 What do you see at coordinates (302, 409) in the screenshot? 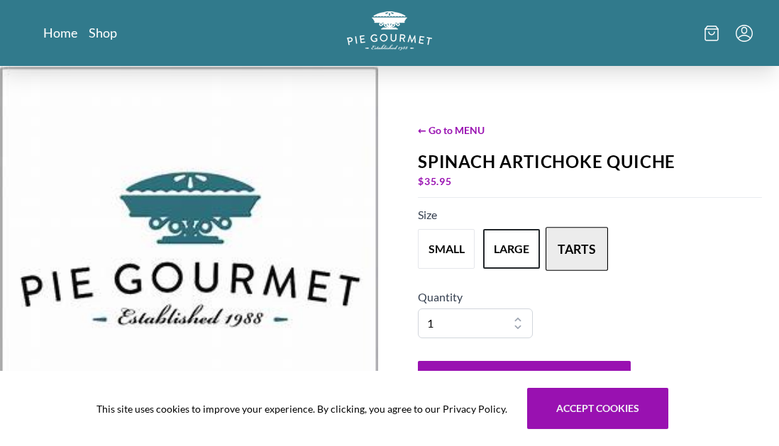
I see `span: This site uses cookies to improve your experience. By clicking, you agree to our Privacy Policy.` at bounding box center [302, 409].